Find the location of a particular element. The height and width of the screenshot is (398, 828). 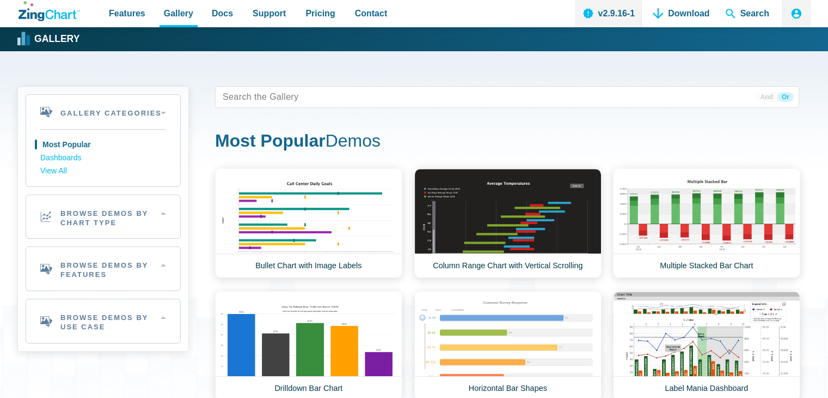

a: View All is located at coordinates (103, 171).